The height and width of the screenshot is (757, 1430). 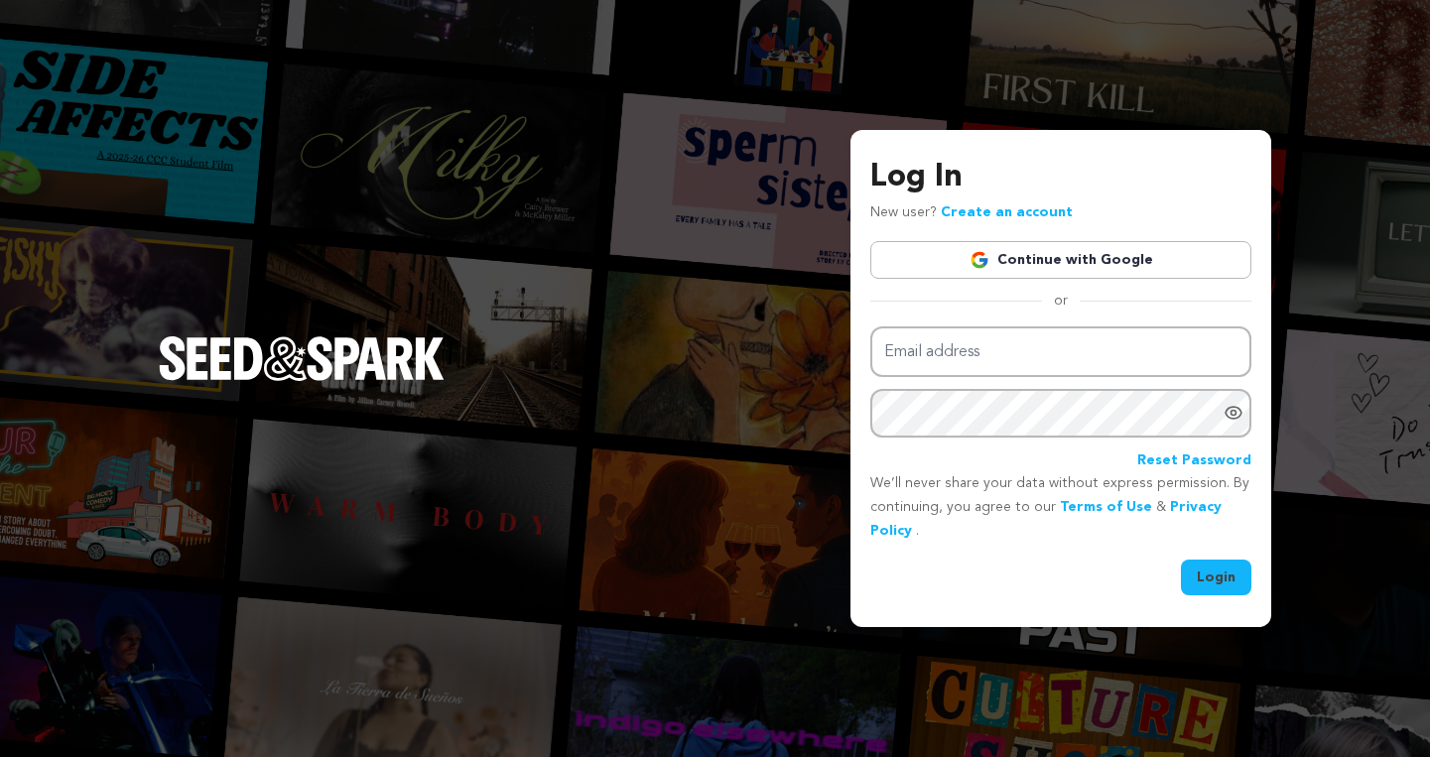 I want to click on a: Show password as plain text. Warning: this will display your password on the screen., so click(x=1234, y=413).